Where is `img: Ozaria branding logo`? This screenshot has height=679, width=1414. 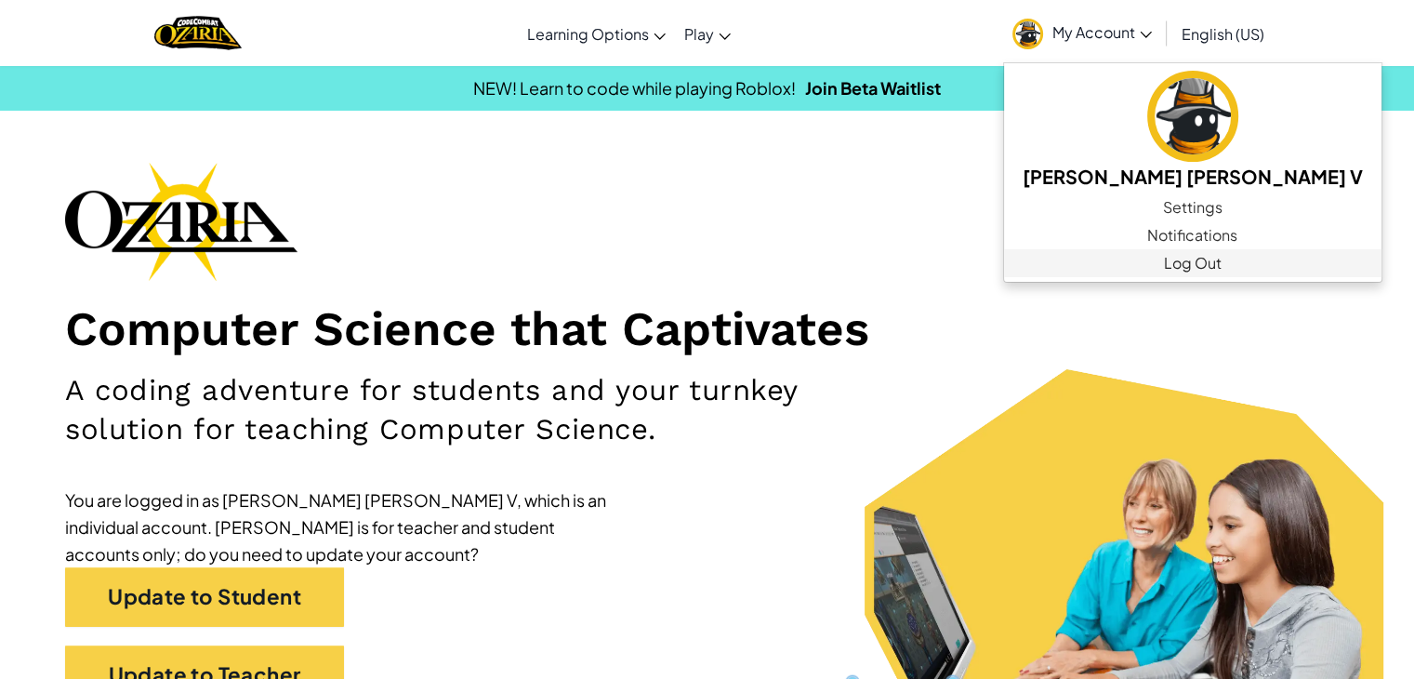 img: Ozaria branding logo is located at coordinates (181, 221).